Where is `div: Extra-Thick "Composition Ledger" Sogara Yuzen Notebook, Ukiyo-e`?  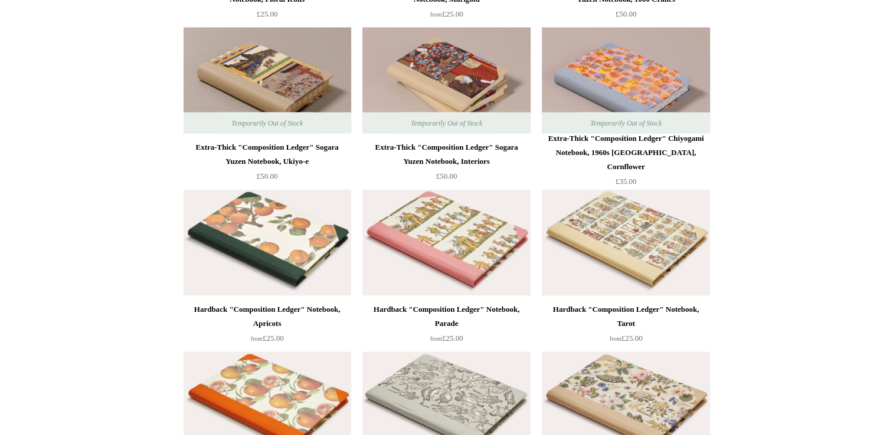
div: Extra-Thick "Composition Ledger" Sogara Yuzen Notebook, Ukiyo-e is located at coordinates (267, 155).